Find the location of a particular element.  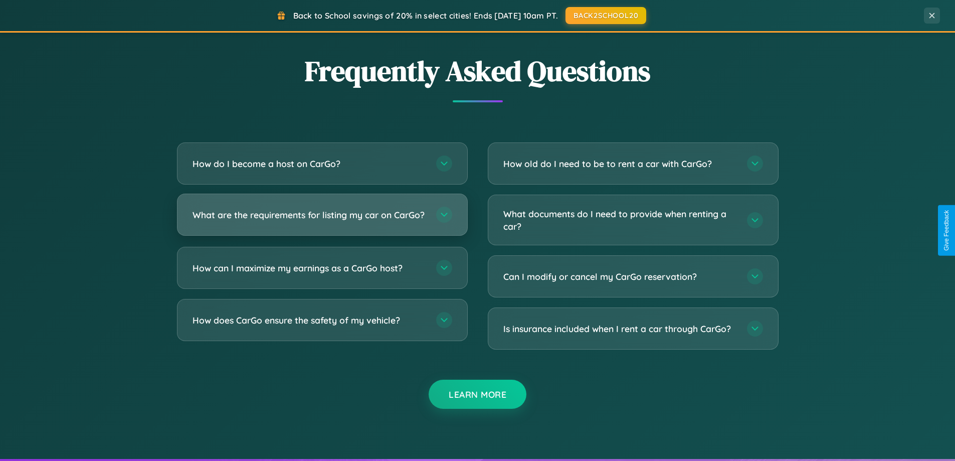

h3: How do I become a host on CarGo? is located at coordinates (309, 163).